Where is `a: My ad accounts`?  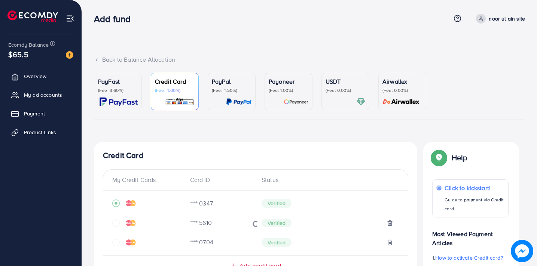 a: My ad accounts is located at coordinates (41, 95).